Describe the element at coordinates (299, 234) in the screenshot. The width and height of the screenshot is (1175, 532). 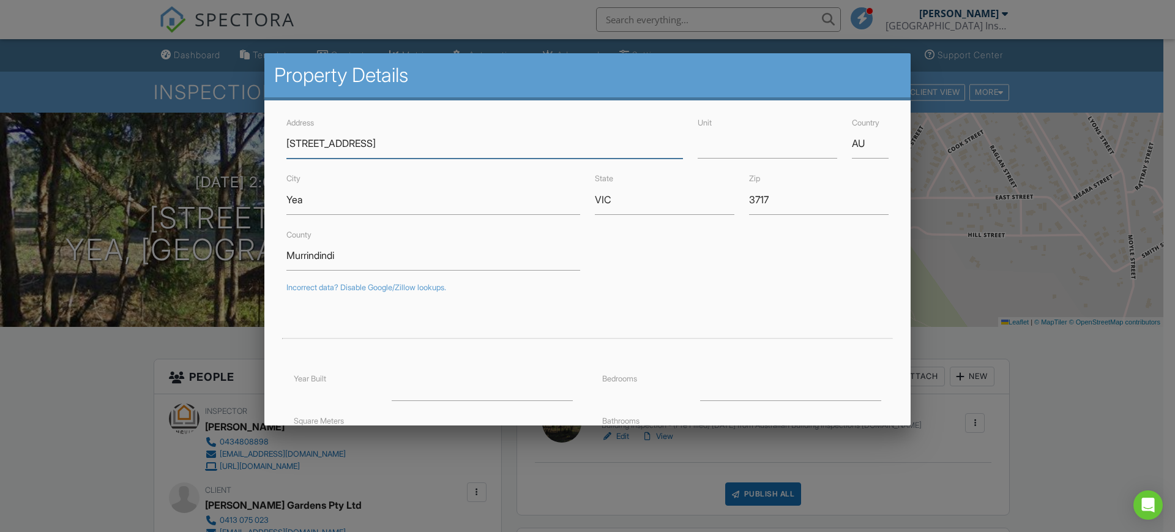
I see `label: County` at that location.